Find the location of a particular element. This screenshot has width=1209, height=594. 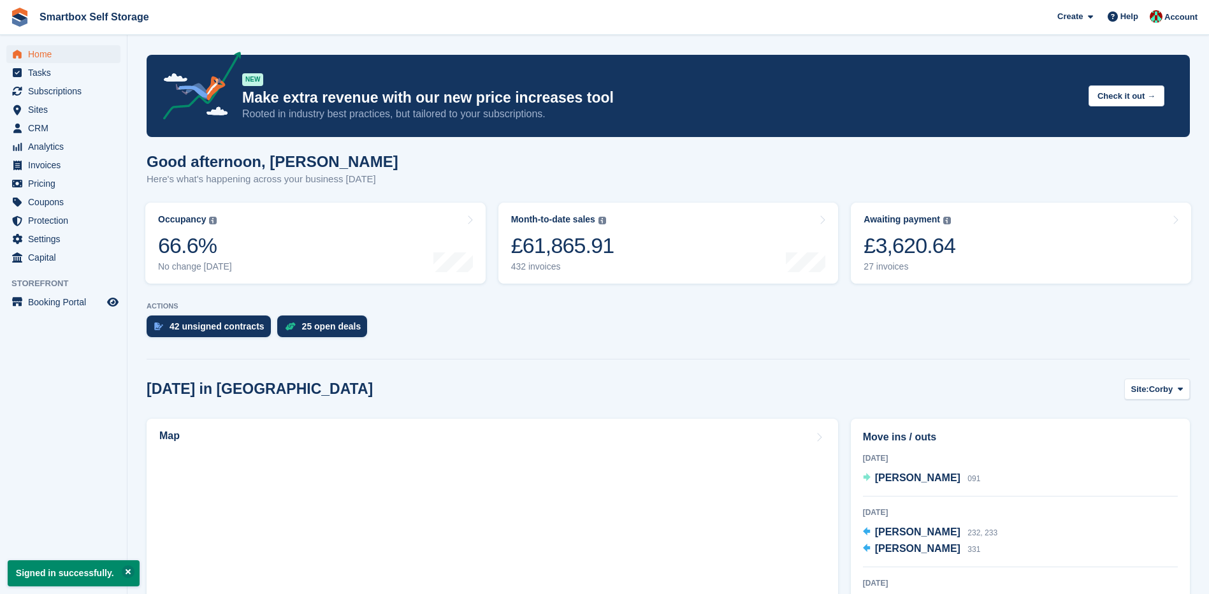

a: 25 open deals is located at coordinates (326, 330).